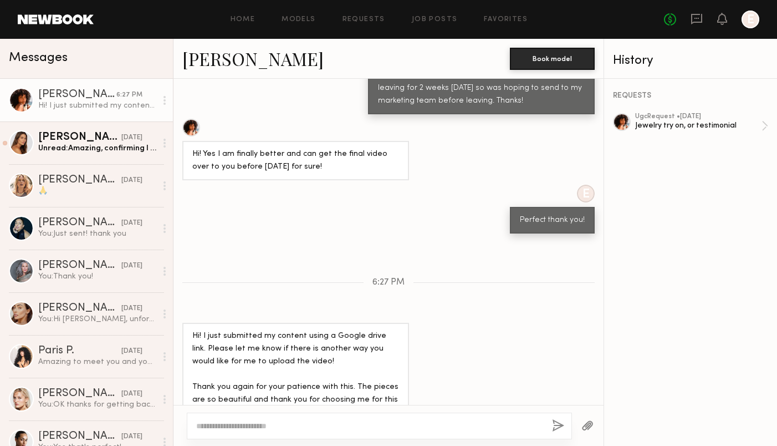  What do you see at coordinates (750, 19) in the screenshot?
I see `a: E` at bounding box center [750, 19].